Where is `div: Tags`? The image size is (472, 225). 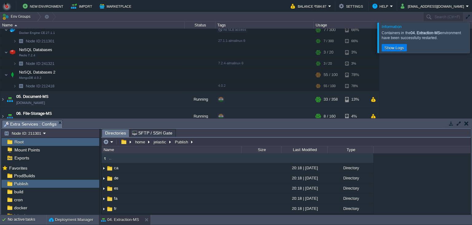
div: Tags is located at coordinates (265, 25).